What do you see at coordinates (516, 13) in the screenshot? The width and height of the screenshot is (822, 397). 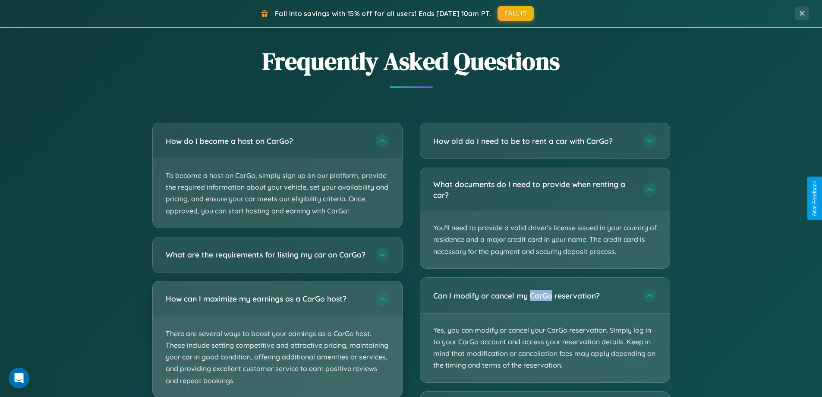 I see `button: FALL15` at bounding box center [516, 13].